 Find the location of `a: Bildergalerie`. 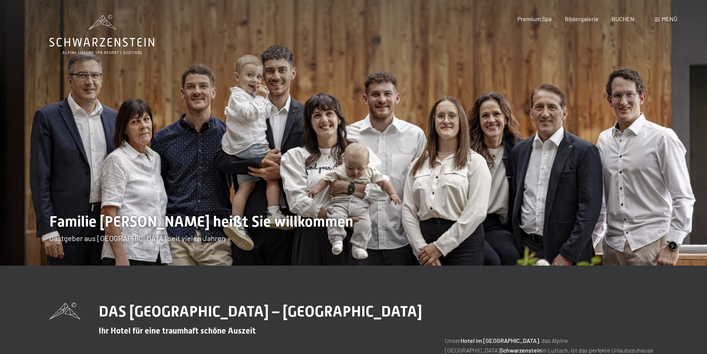

a: Bildergalerie is located at coordinates (582, 19).